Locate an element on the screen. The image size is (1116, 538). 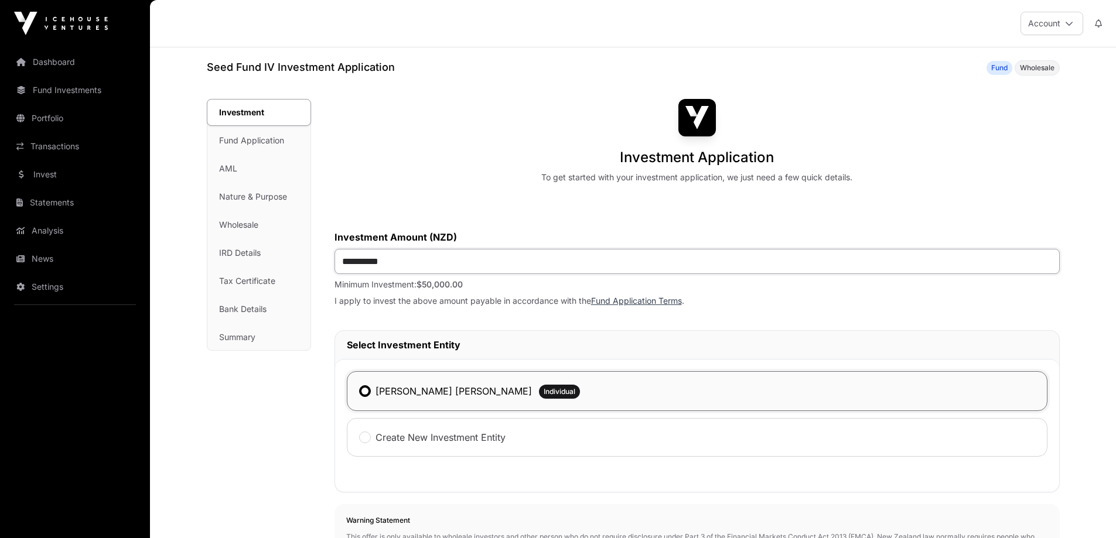
label: Create New Investment Entity is located at coordinates (440, 438).